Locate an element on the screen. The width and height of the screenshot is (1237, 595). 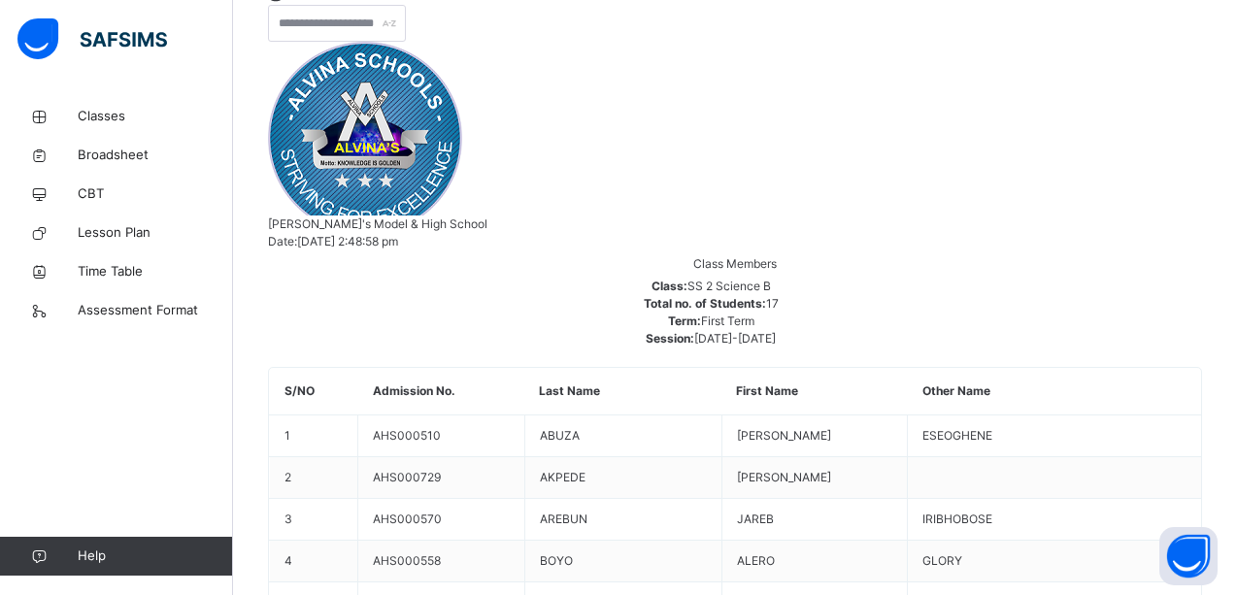
span: First Term is located at coordinates (727, 320).